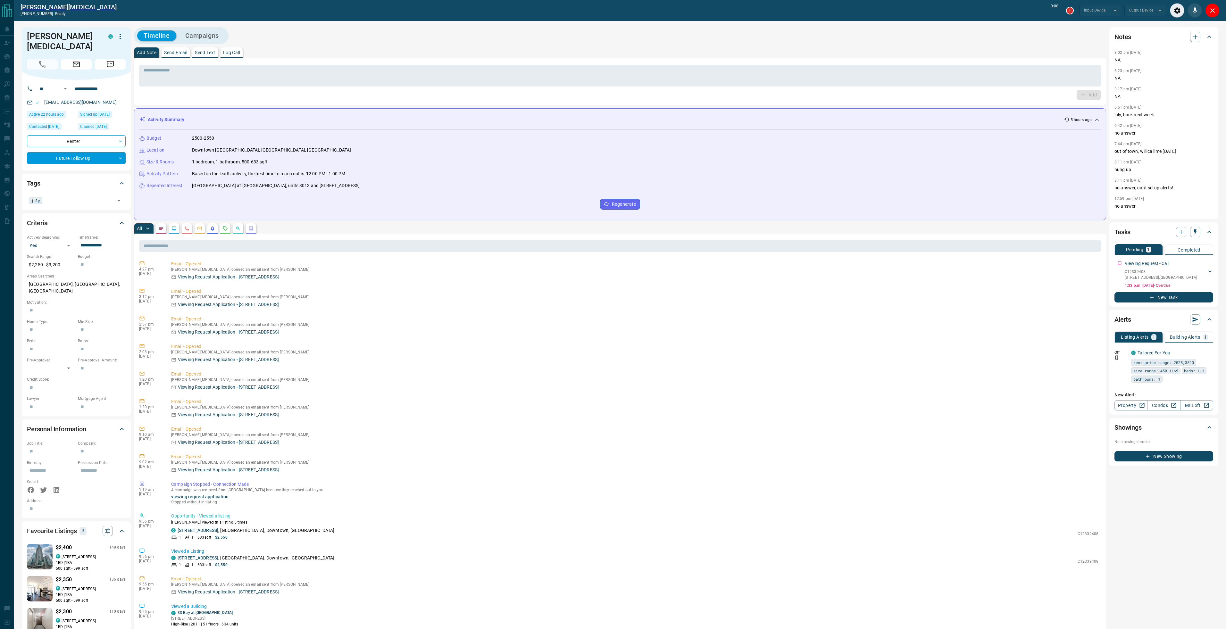 This screenshot has width=1226, height=629. I want to click on img: Favourited listing, so click(40, 557).